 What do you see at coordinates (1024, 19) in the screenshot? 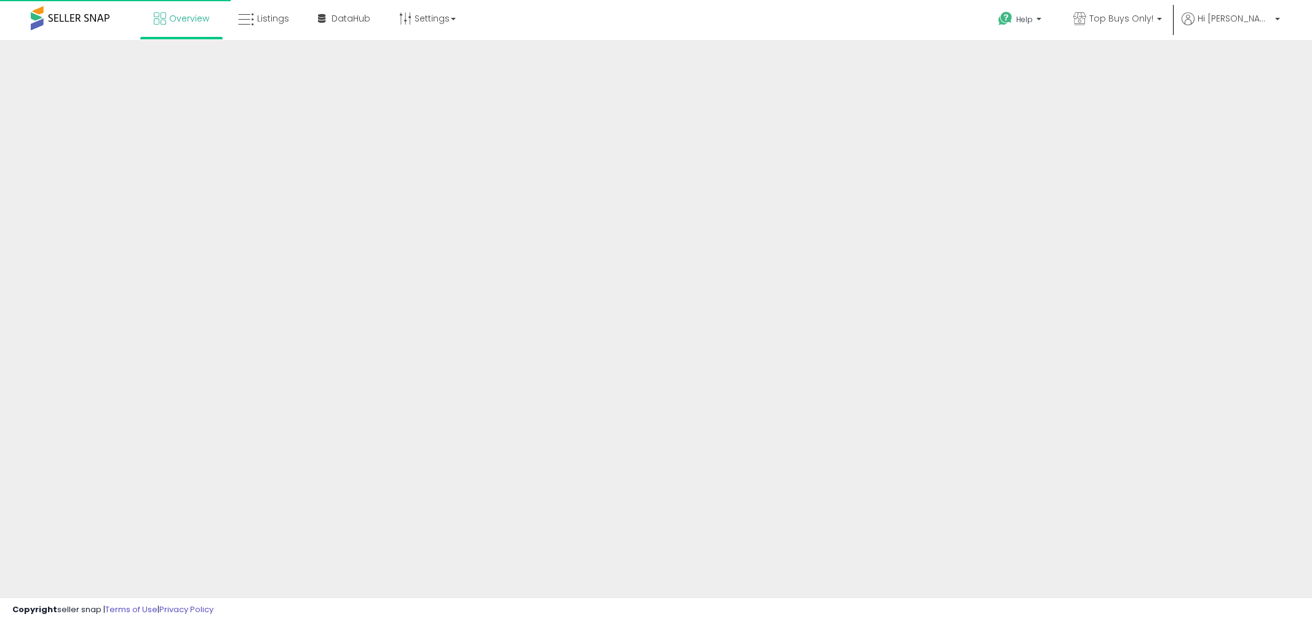
I see `span: Help` at bounding box center [1024, 19].